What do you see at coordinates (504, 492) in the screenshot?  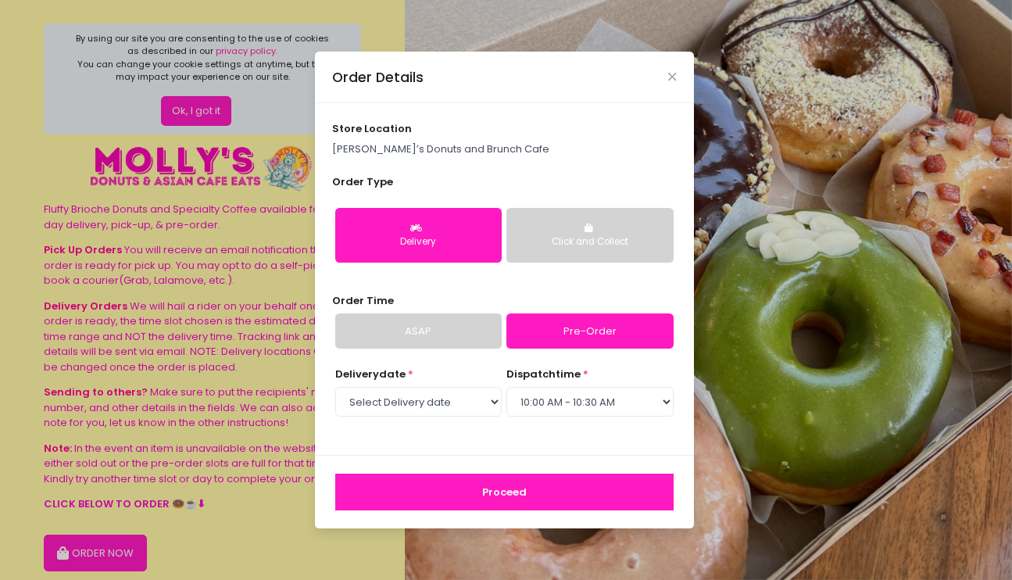 I see `button: Proceed` at bounding box center [504, 492].